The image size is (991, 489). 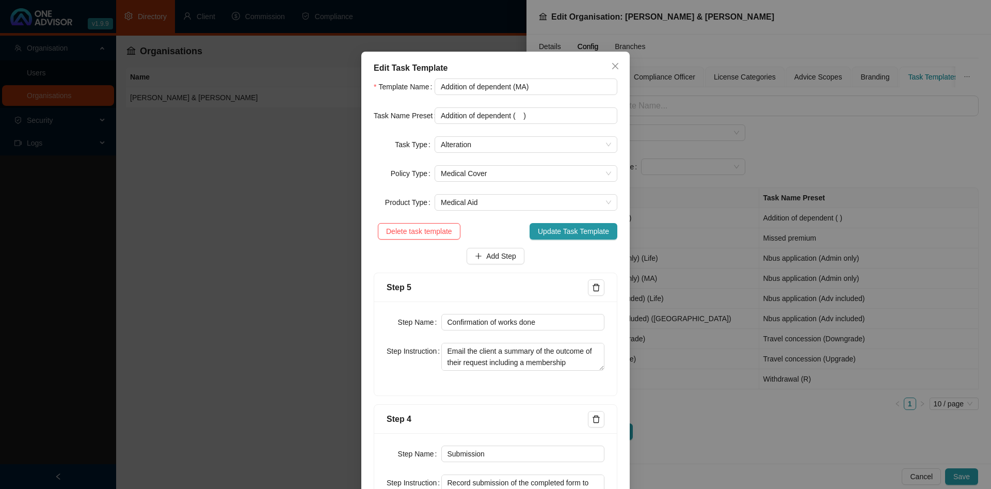 I want to click on span: Delete task template, so click(x=419, y=231).